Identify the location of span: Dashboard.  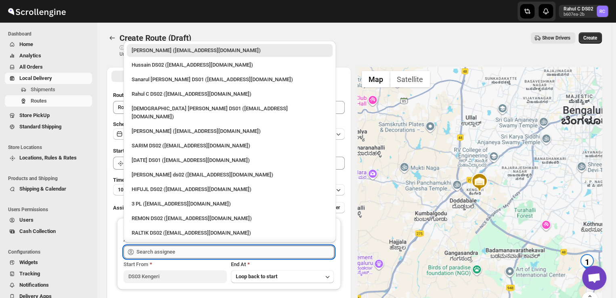
(50, 34).